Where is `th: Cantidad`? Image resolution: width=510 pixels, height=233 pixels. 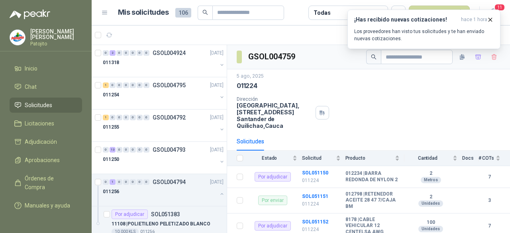 th: Cantidad is located at coordinates (434, 158).